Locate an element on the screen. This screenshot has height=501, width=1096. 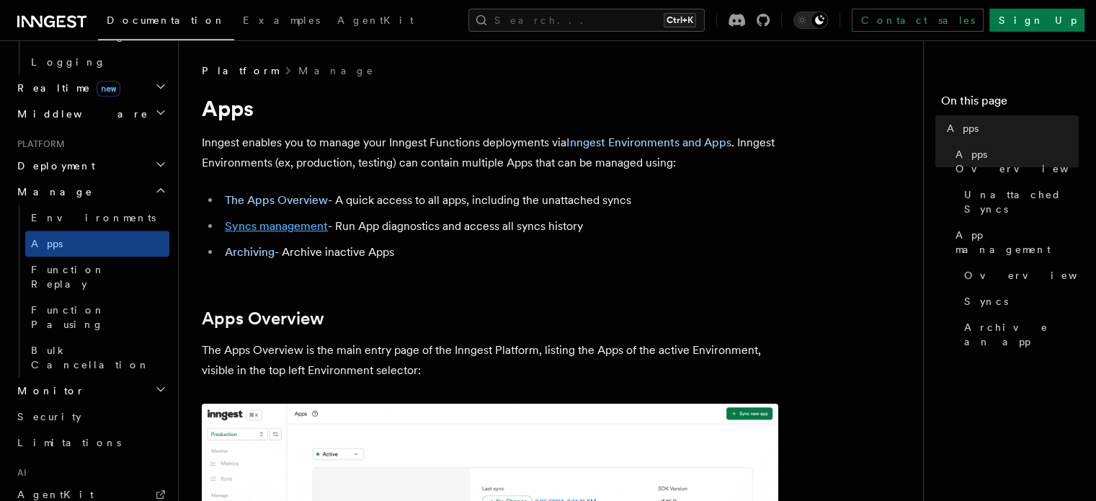
button: Deployment is located at coordinates (90, 166).